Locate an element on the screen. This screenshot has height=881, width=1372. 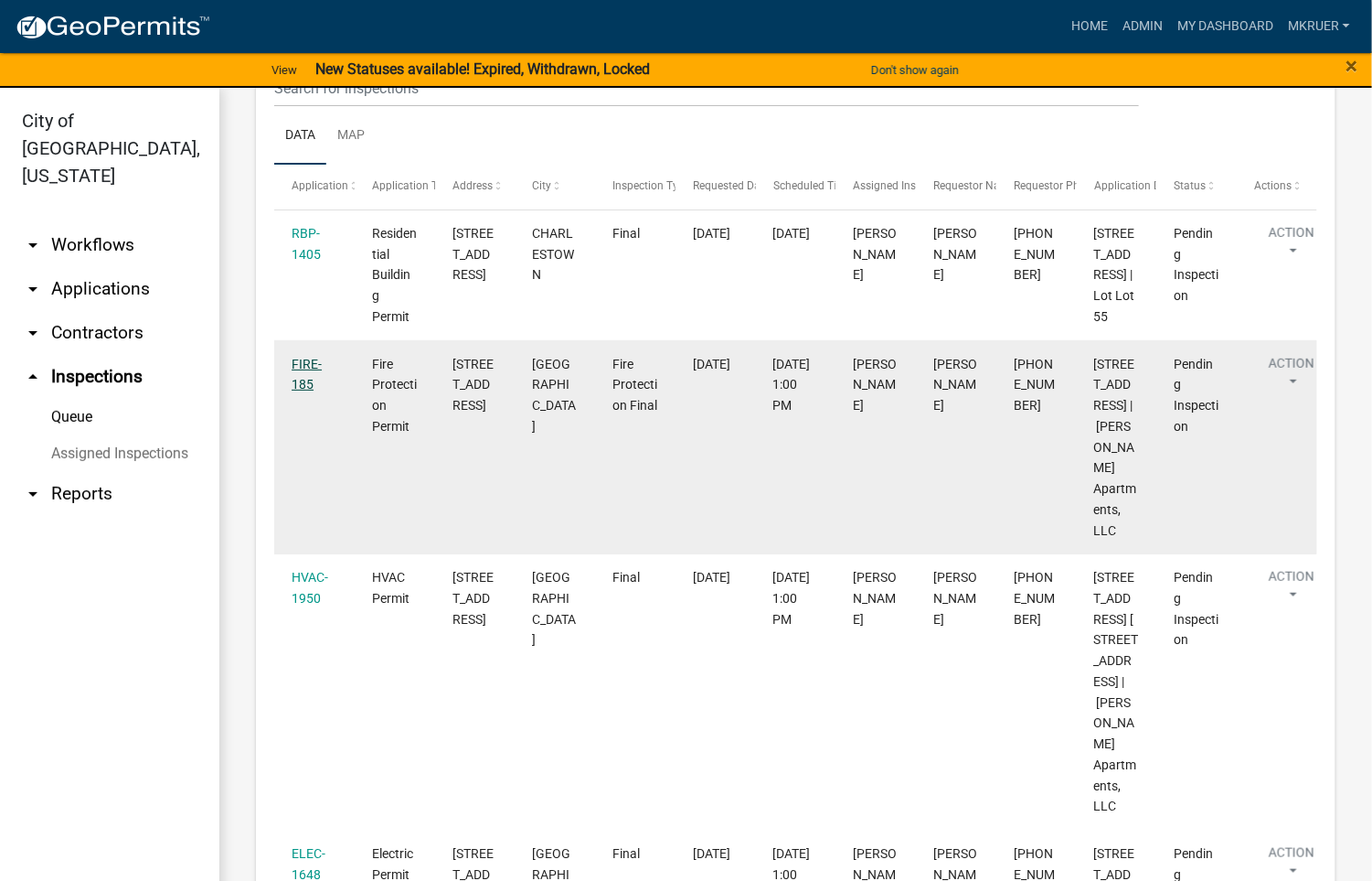
span: Application Description is located at coordinates (1152, 186).